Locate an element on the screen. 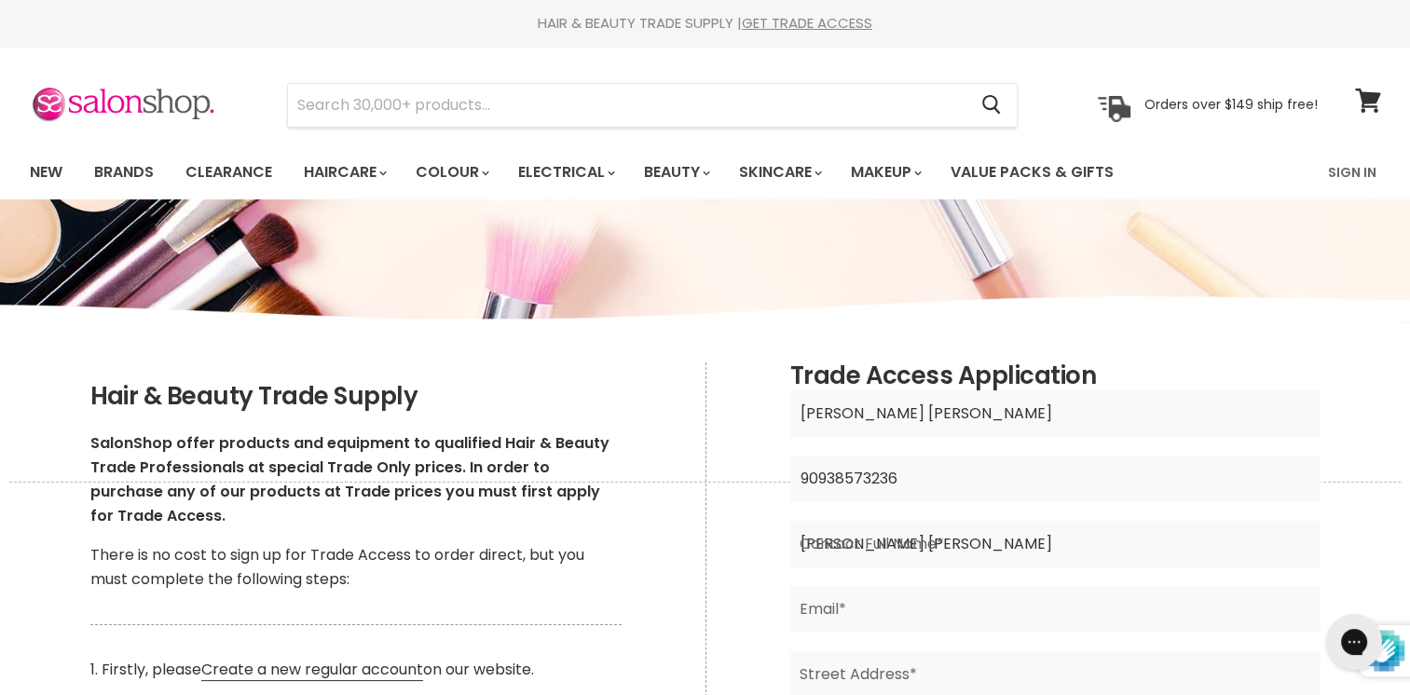 This screenshot has height=695, width=1410. a: Makeup is located at coordinates (884, 172).